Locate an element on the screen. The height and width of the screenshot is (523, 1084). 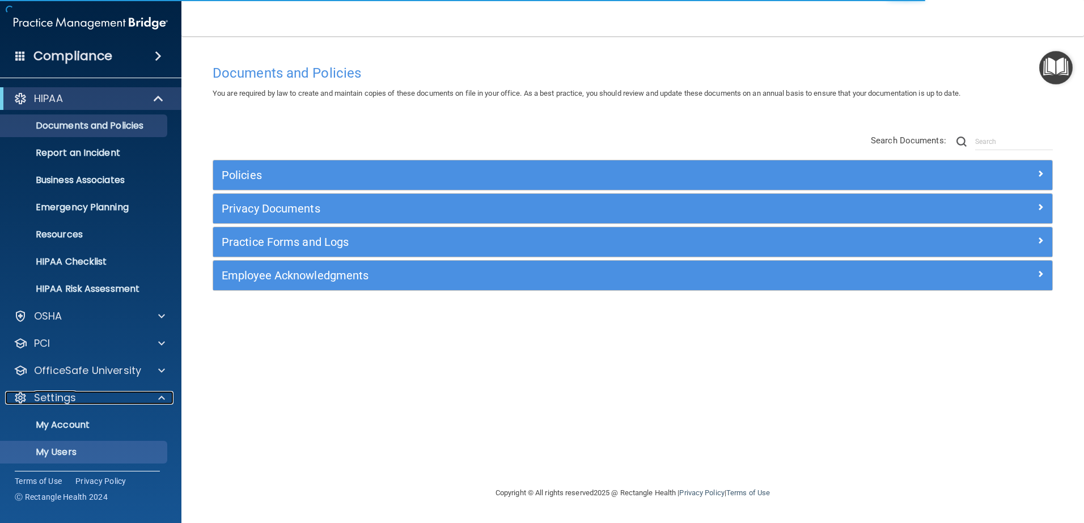
h5: Employee Acknowledgments is located at coordinates (528, 276).